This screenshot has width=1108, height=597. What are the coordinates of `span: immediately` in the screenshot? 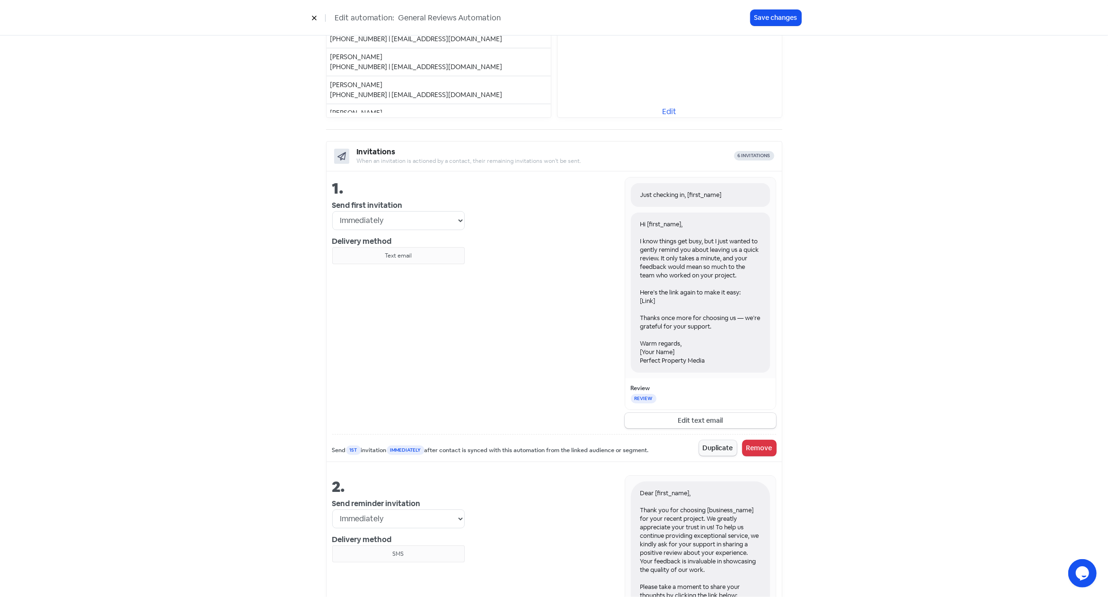 It's located at (406, 450).